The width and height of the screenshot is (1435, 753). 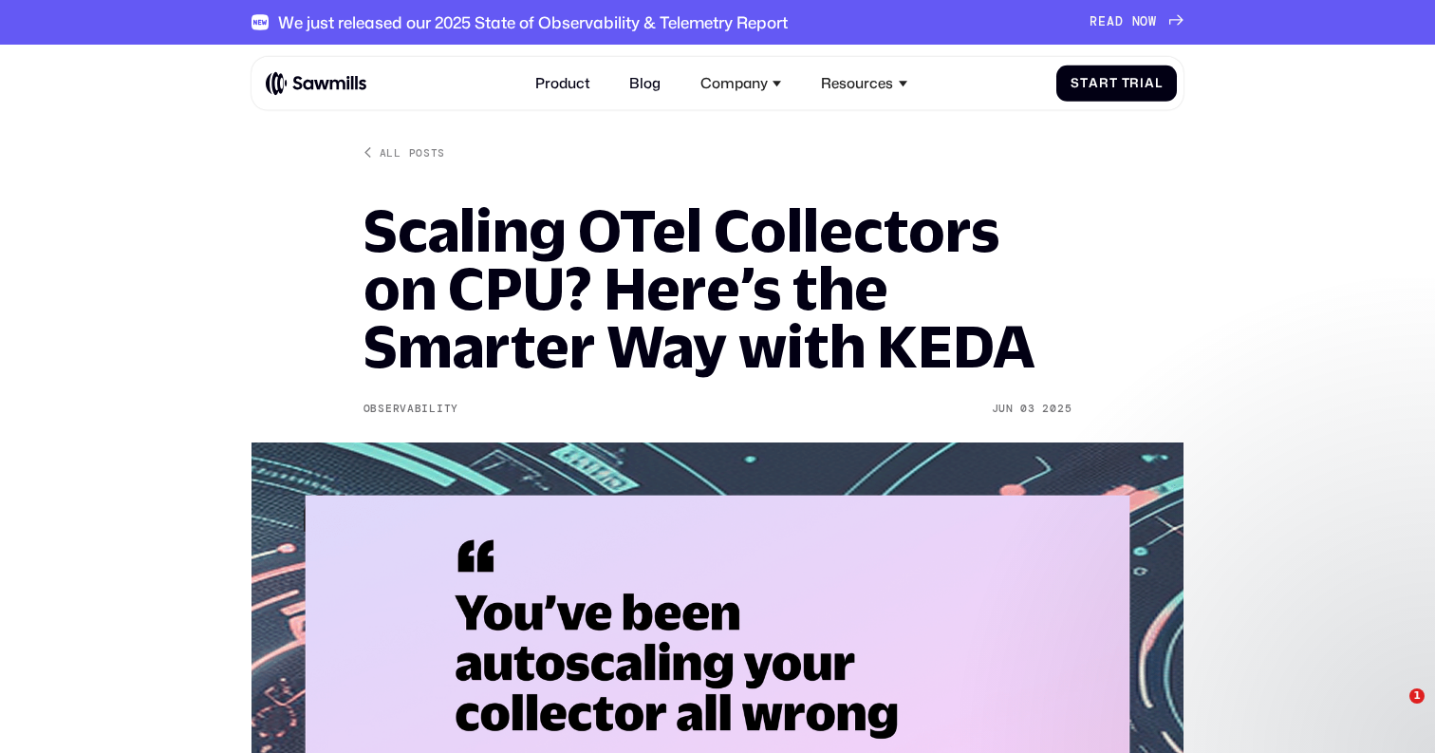 I want to click on span: D, so click(x=1119, y=22).